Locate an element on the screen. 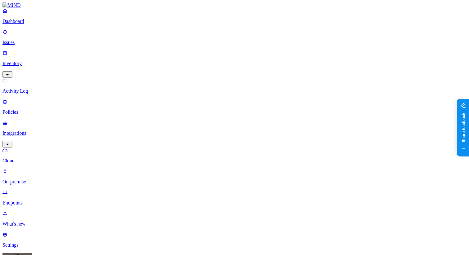 The width and height of the screenshot is (469, 255). a: Integrations is located at coordinates (235, 133).